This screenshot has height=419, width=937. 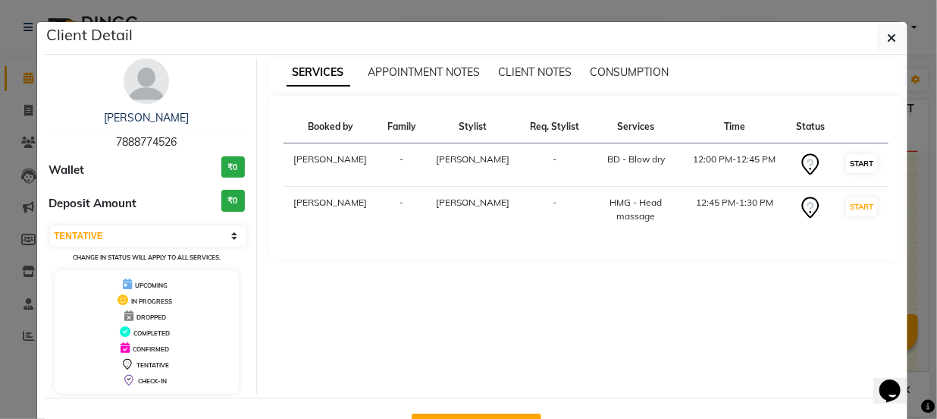 I want to click on span: 7888774526, so click(x=146, y=142).